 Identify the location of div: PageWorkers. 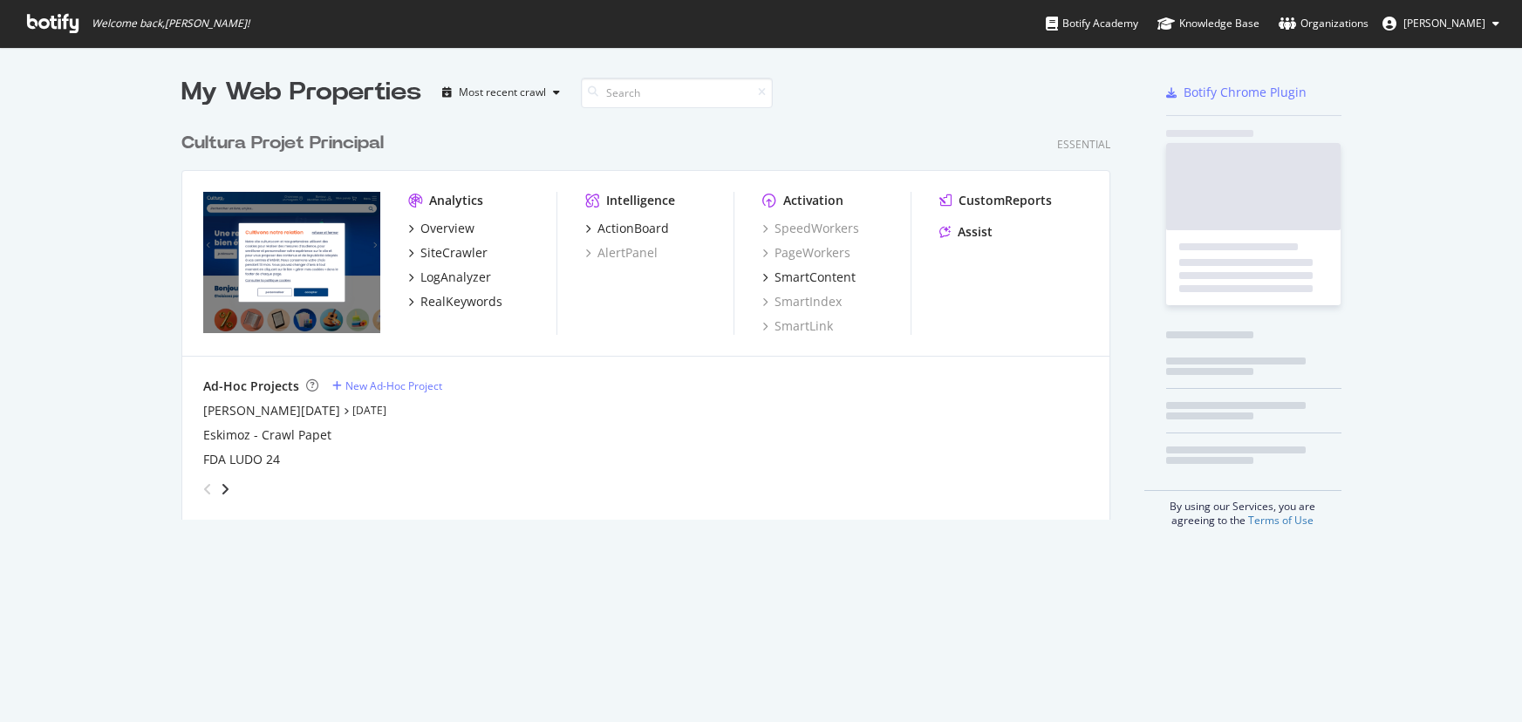
(806, 253).